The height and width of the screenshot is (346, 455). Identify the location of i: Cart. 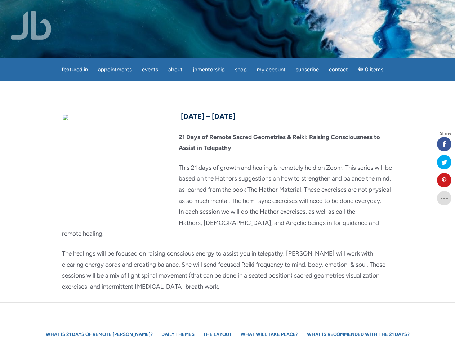
(362, 70).